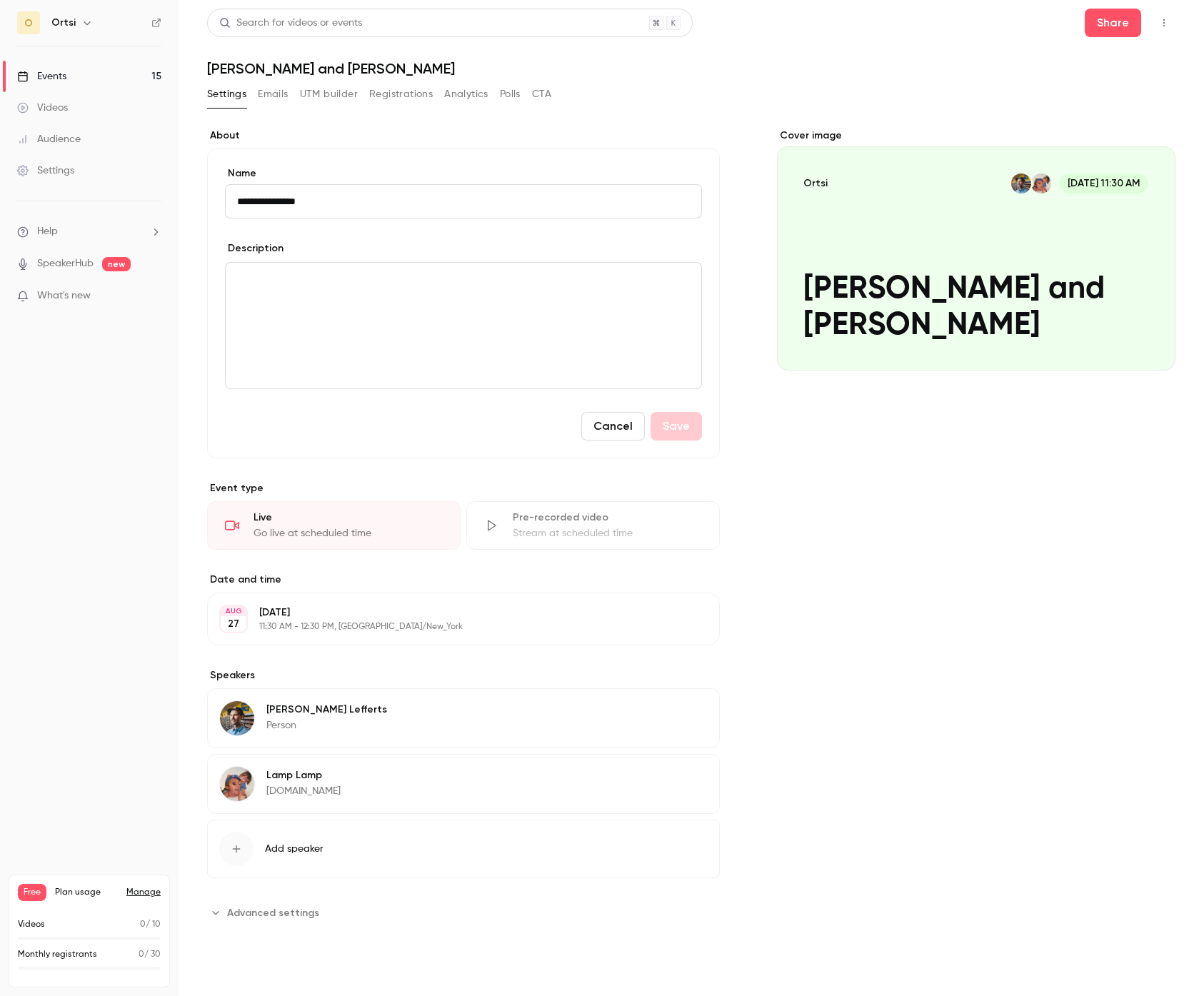  Describe the element at coordinates (237, 718) in the screenshot. I see `img: Brock Lefferts` at that location.